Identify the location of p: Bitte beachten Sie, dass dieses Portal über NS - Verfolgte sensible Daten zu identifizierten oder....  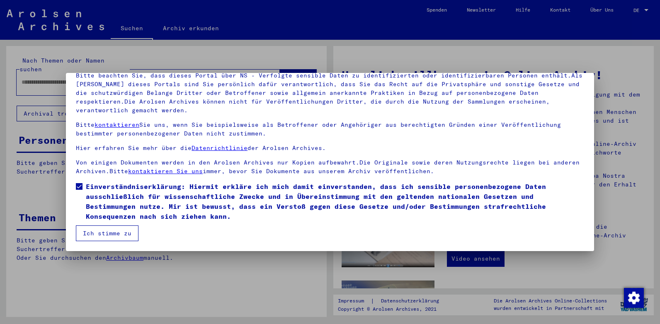
(330, 93).